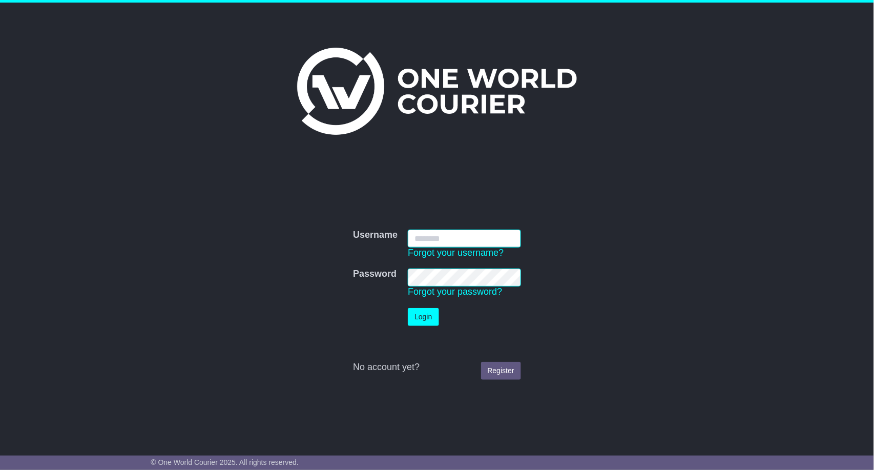  Describe the element at coordinates (455, 292) in the screenshot. I see `a: Forgot your password?` at that location.